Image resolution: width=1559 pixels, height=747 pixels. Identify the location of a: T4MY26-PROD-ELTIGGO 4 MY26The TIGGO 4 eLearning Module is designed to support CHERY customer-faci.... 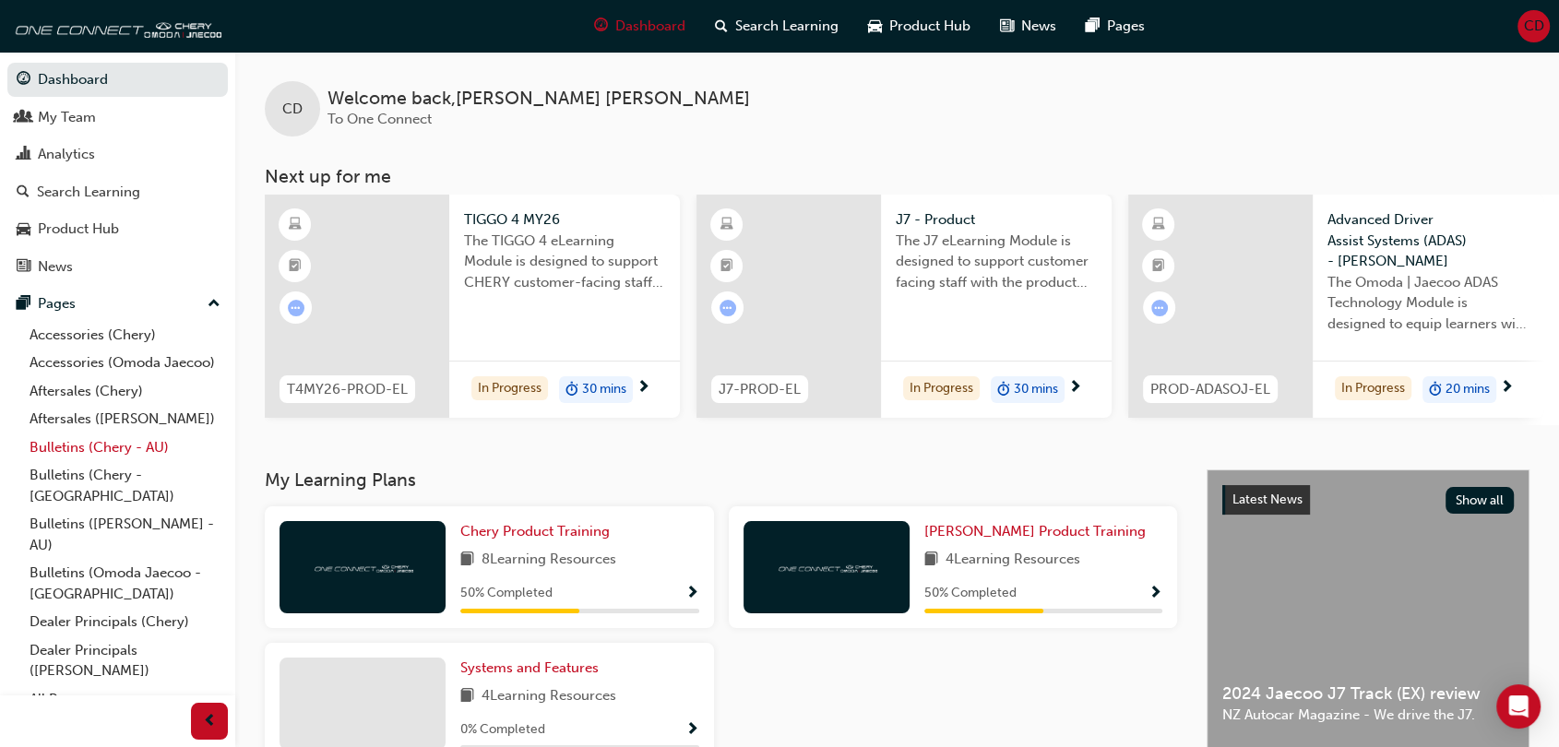
(472, 306).